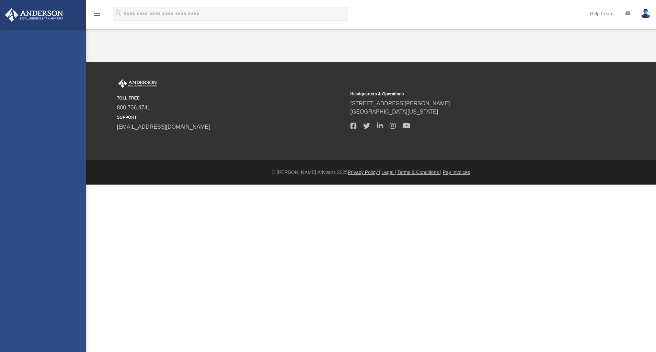  Describe the element at coordinates (97, 14) in the screenshot. I see `i: menu` at that location.